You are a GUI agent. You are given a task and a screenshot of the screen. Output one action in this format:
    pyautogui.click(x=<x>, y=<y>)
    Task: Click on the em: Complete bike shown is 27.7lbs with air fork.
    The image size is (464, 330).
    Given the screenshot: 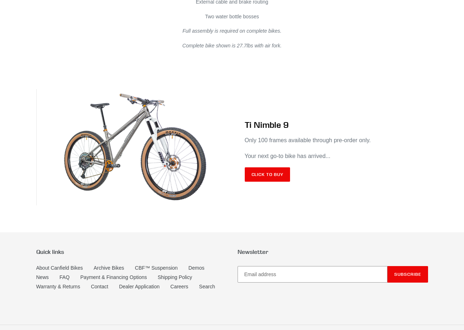 What is the action you would take?
    pyautogui.click(x=232, y=46)
    